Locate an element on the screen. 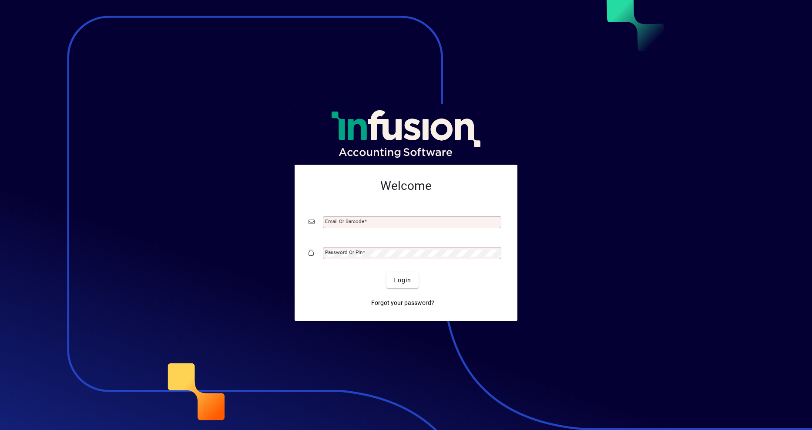 The width and height of the screenshot is (812, 430). span: Forgot your password? is located at coordinates (403, 303).